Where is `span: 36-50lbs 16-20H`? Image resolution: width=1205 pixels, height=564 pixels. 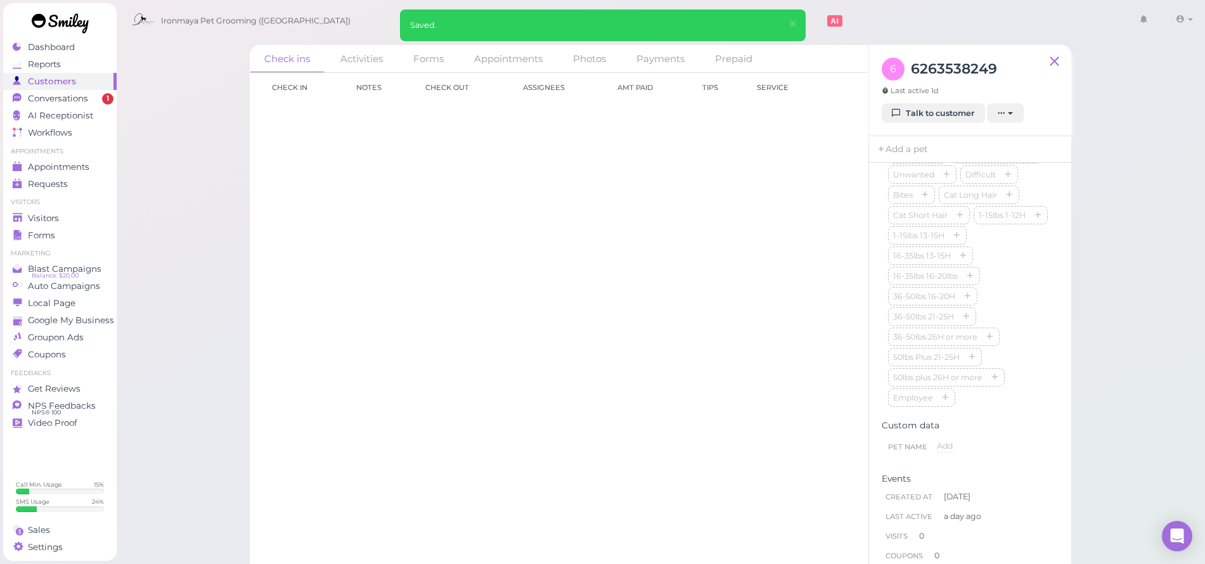 span: 36-50lbs 16-20H is located at coordinates (924, 296).